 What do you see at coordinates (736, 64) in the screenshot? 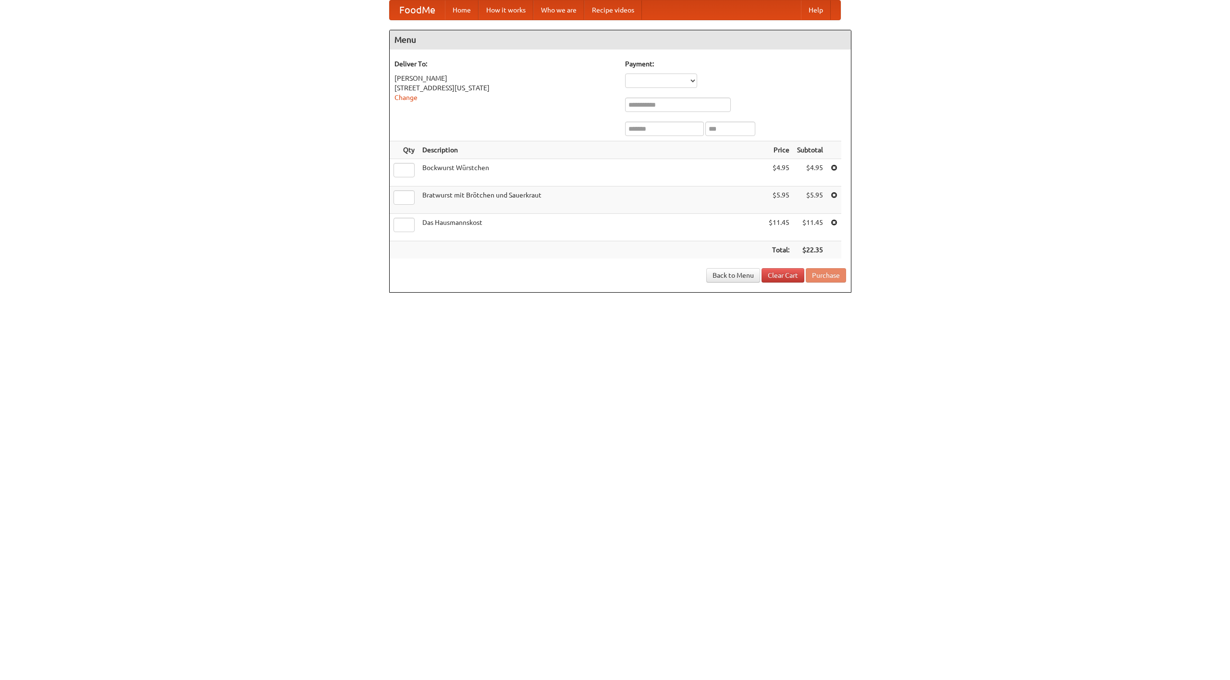
I see `h5: Payment:` at bounding box center [736, 64].